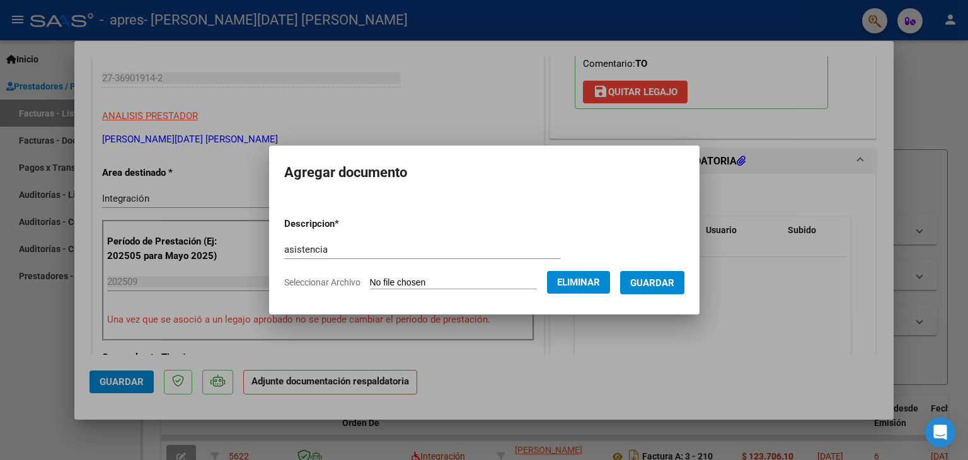 The width and height of the screenshot is (968, 460). I want to click on span: Eliminar, so click(578, 282).